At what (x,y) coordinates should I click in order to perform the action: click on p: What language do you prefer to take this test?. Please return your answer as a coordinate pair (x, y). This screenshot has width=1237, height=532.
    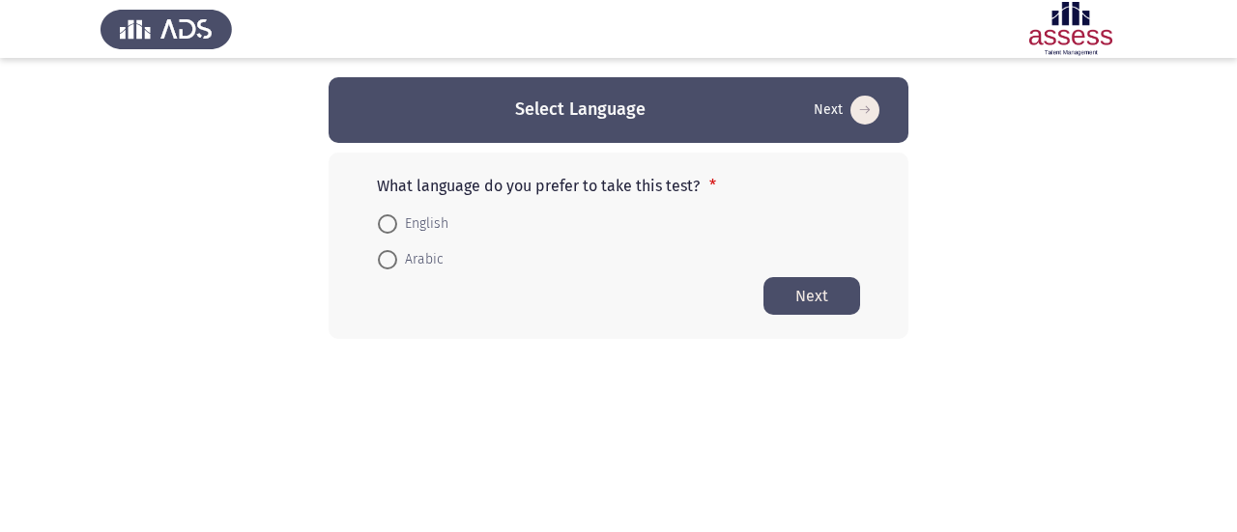
    Looking at the image, I should click on (618, 185).